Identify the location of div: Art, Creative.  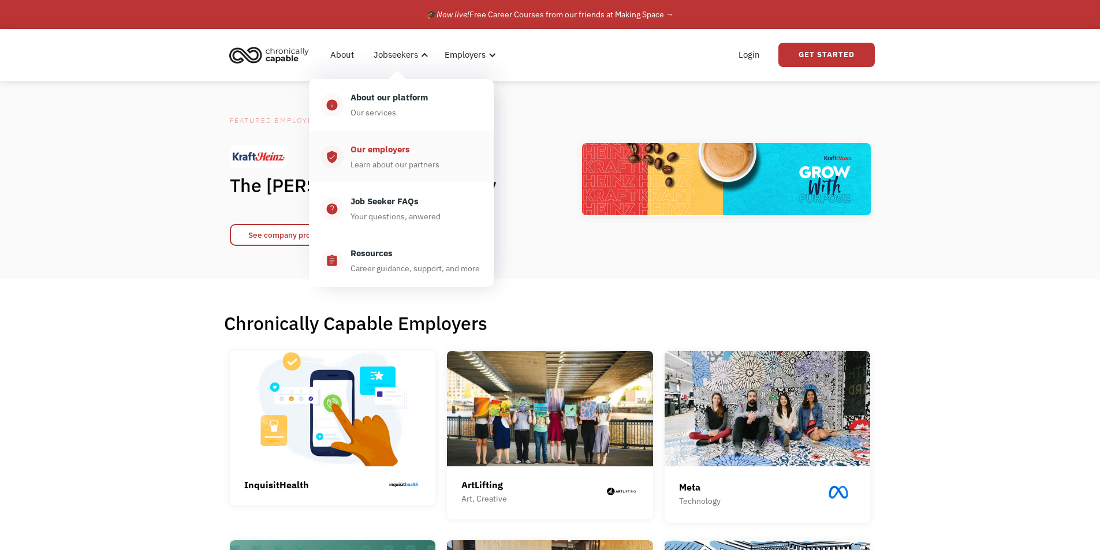
(484, 499).